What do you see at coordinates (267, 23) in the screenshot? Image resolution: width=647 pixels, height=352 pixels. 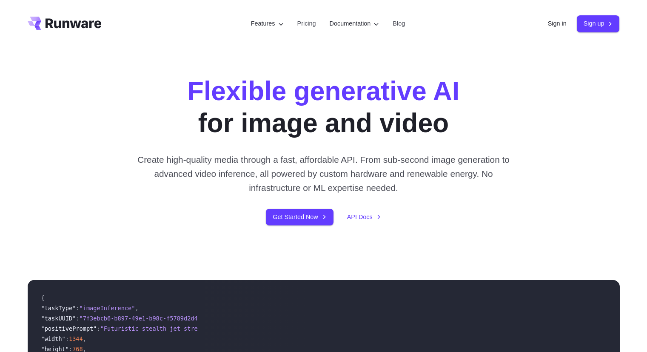 I see `label: Features` at bounding box center [267, 23].